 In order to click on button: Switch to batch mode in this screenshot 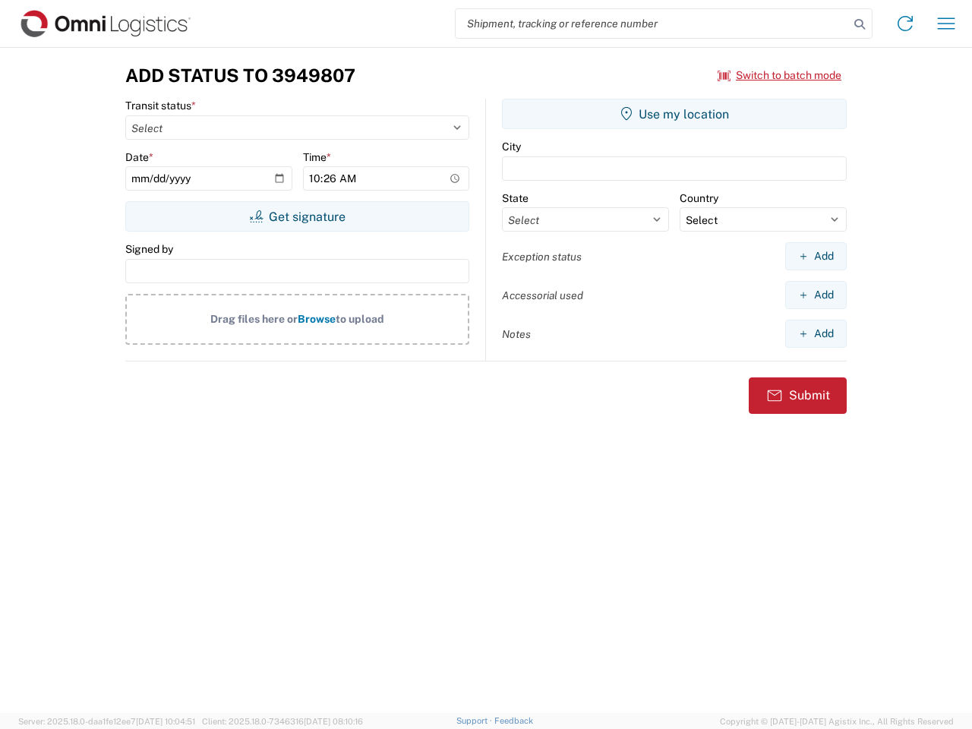, I will do `click(779, 75)`.